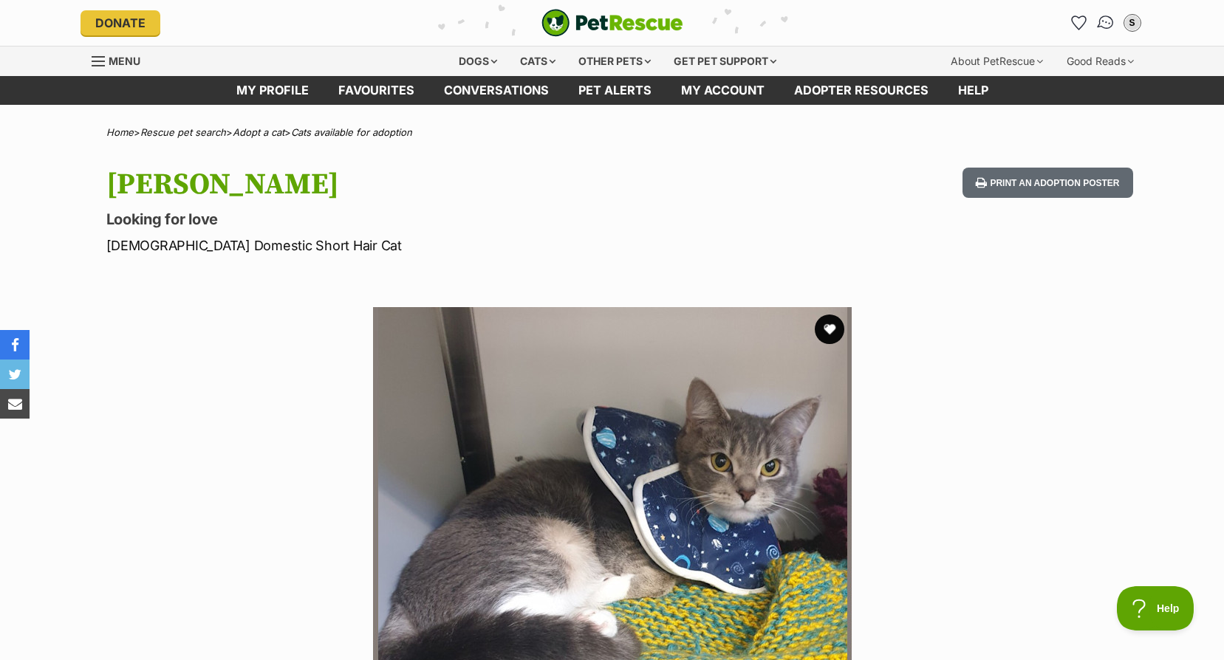 The image size is (1224, 660). What do you see at coordinates (496, 90) in the screenshot?
I see `a: conversations` at bounding box center [496, 90].